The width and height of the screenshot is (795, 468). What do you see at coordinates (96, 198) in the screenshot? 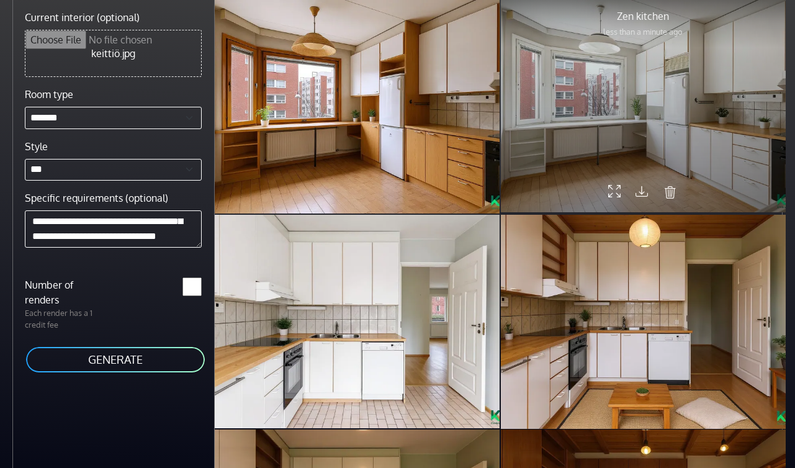
I see `label: Specific requirements (optional)` at bounding box center [96, 198].